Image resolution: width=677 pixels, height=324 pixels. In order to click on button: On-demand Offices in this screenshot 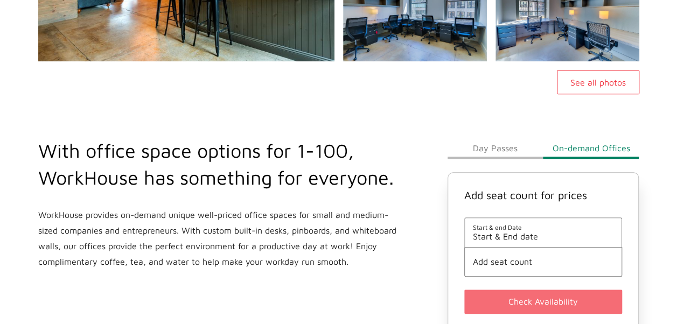, I will do `click(591, 148)`.